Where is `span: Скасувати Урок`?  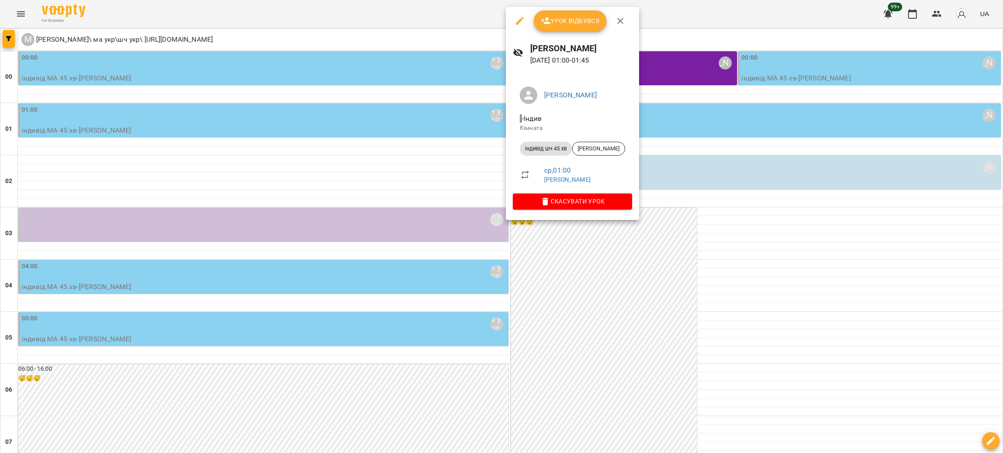
span: Скасувати Урок is located at coordinates (572, 201).